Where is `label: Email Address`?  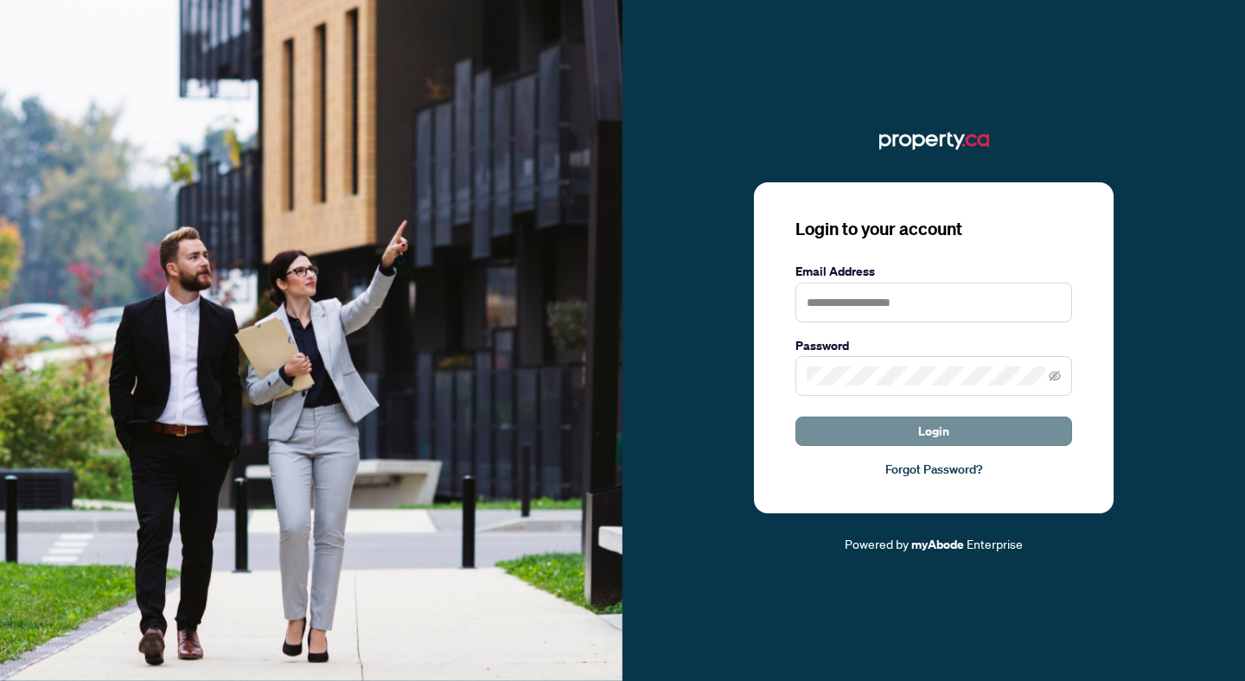
label: Email Address is located at coordinates (934, 271).